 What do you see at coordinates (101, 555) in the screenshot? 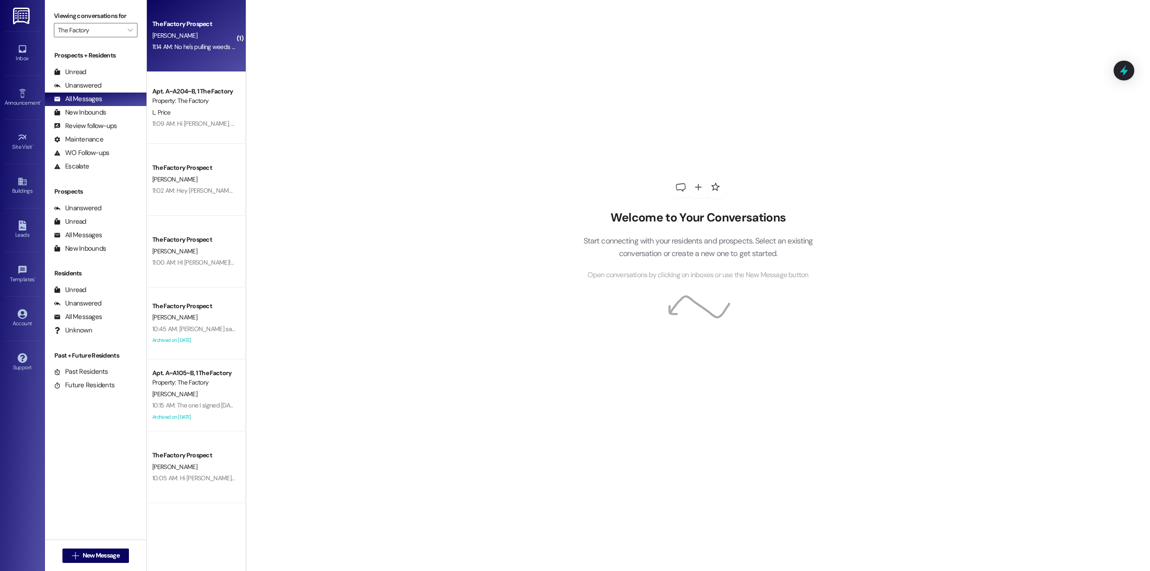
I see `span: New Message` at bounding box center [101, 555].